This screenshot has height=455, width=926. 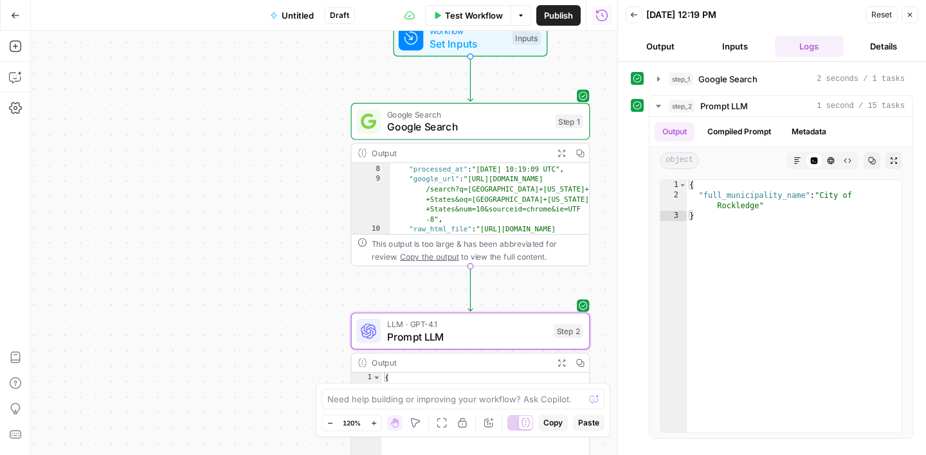 I want to click on div: 3, so click(x=673, y=216).